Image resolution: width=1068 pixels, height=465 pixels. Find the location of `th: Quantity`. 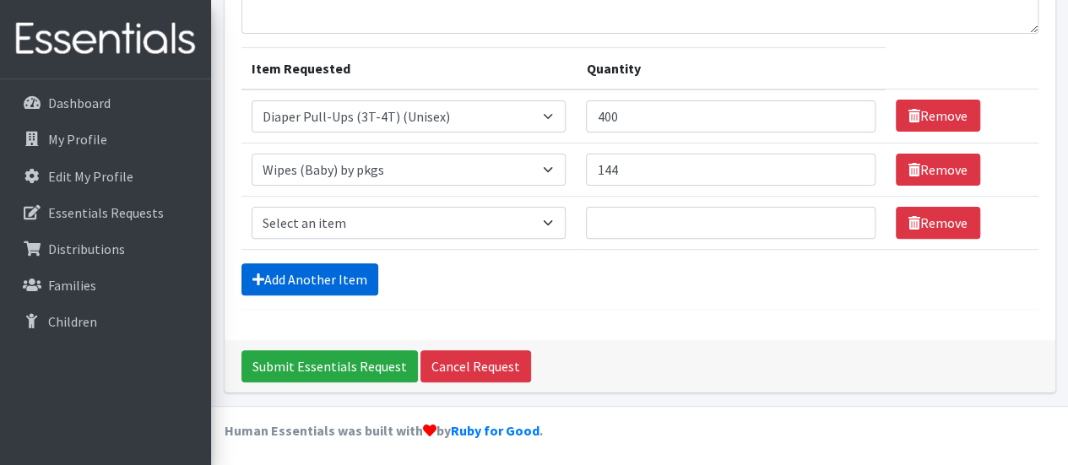

th: Quantity is located at coordinates (730, 68).